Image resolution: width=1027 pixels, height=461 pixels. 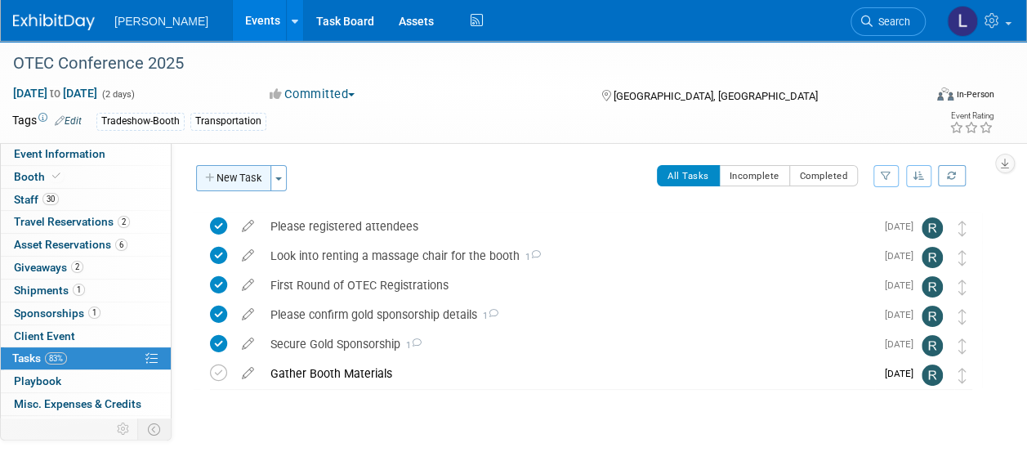 I want to click on span: Event Information, so click(x=60, y=154).